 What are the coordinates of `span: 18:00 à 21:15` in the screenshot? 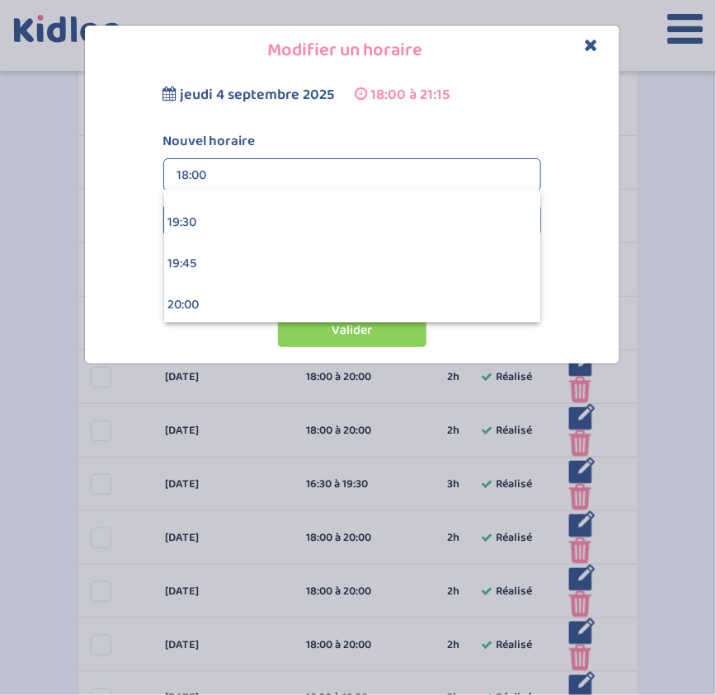 It's located at (411, 95).